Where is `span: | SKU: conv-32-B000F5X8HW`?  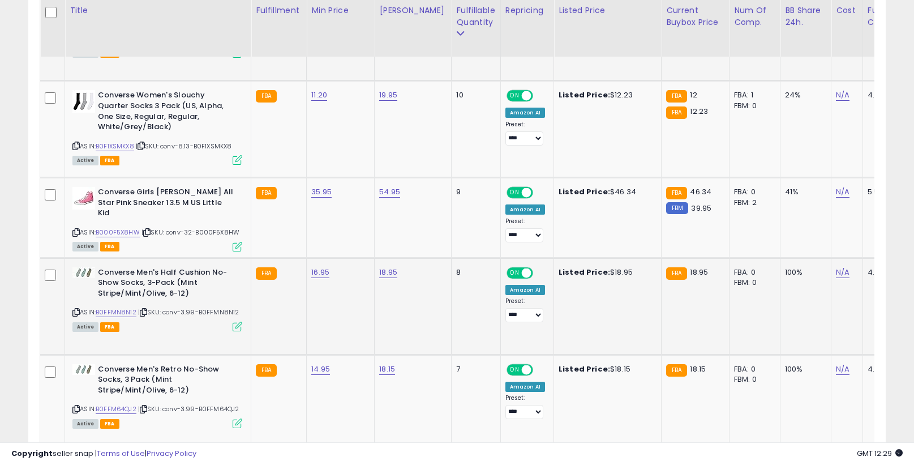 span: | SKU: conv-32-B000F5X8HW is located at coordinates (190, 232).